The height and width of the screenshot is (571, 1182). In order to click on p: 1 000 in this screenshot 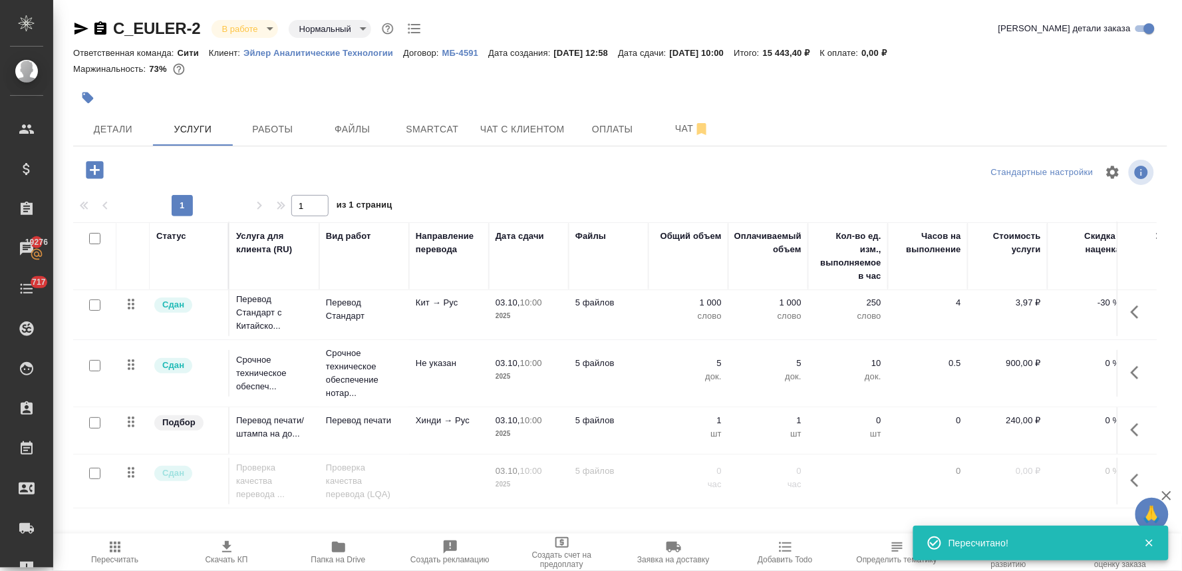, I will do `click(768, 303)`.